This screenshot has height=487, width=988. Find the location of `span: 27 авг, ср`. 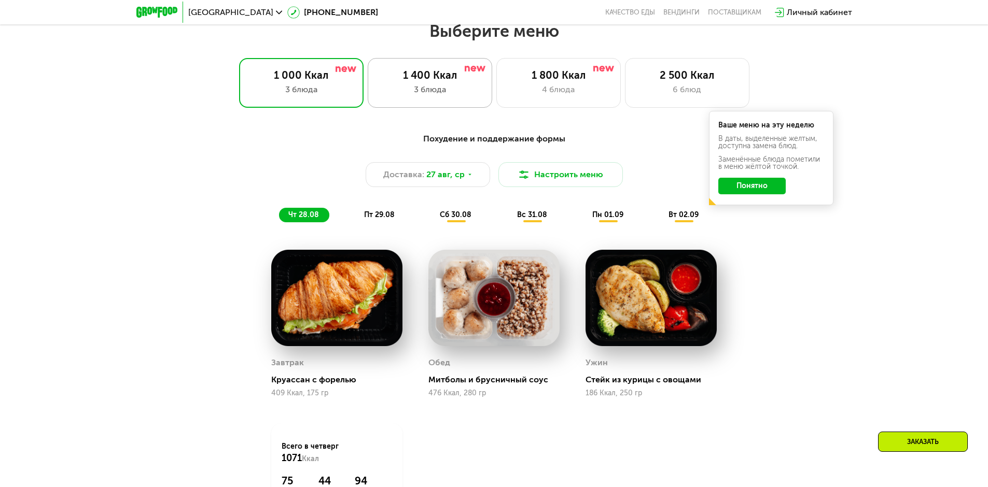

span: 27 авг, ср is located at coordinates (445, 175).